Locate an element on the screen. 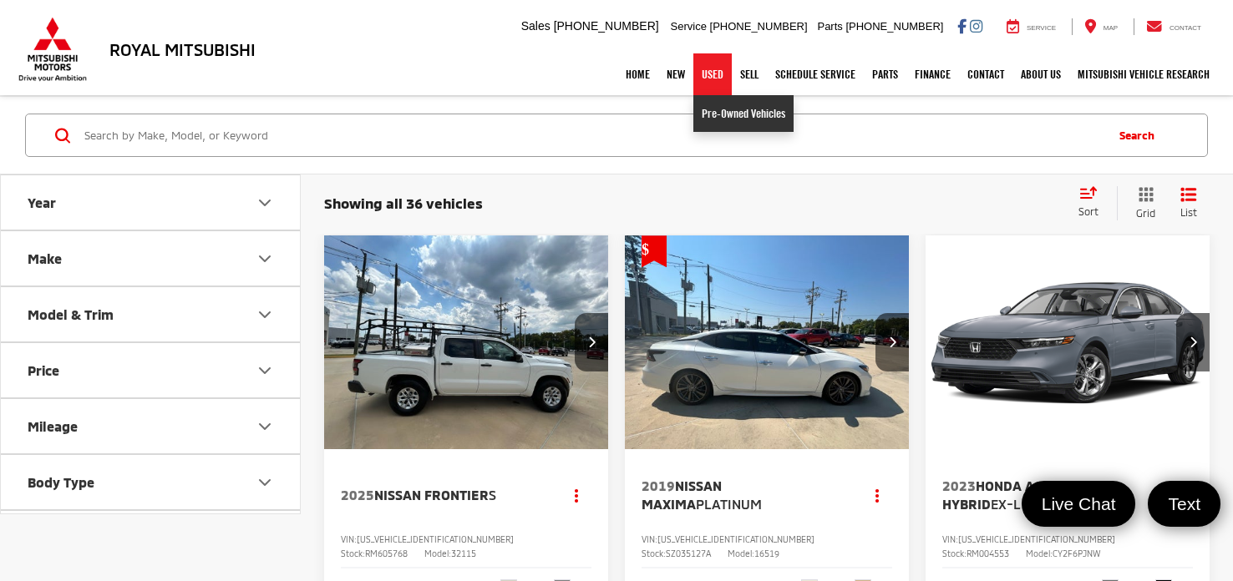 The image size is (1233, 581). span: 32115 is located at coordinates (463, 554).